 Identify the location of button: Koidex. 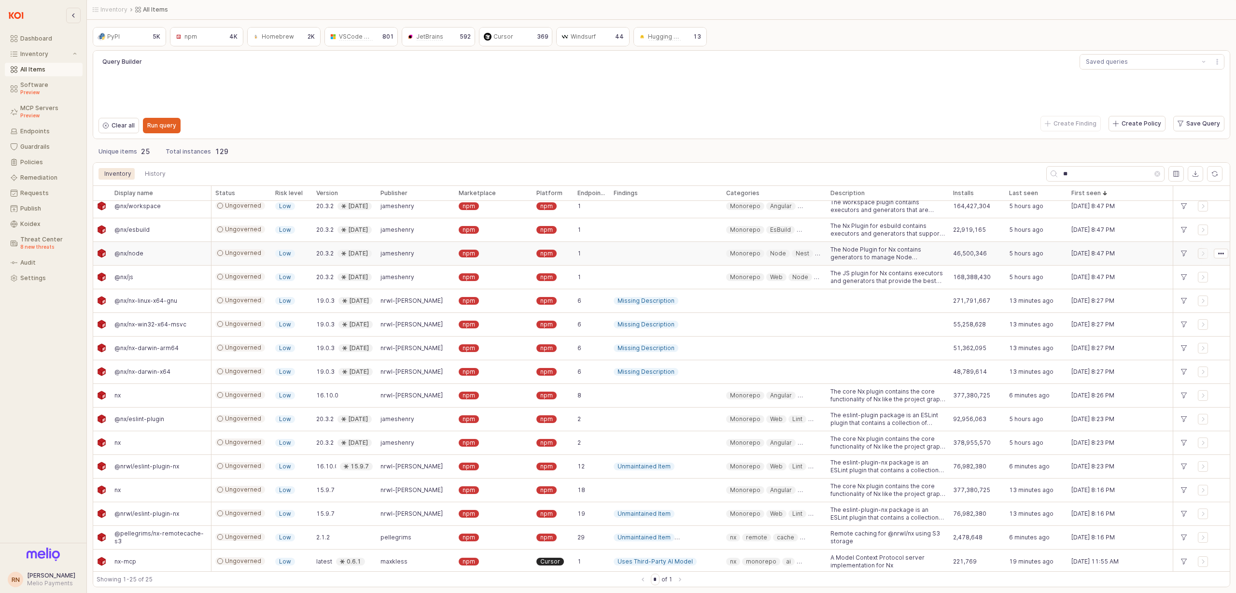
(43, 224).